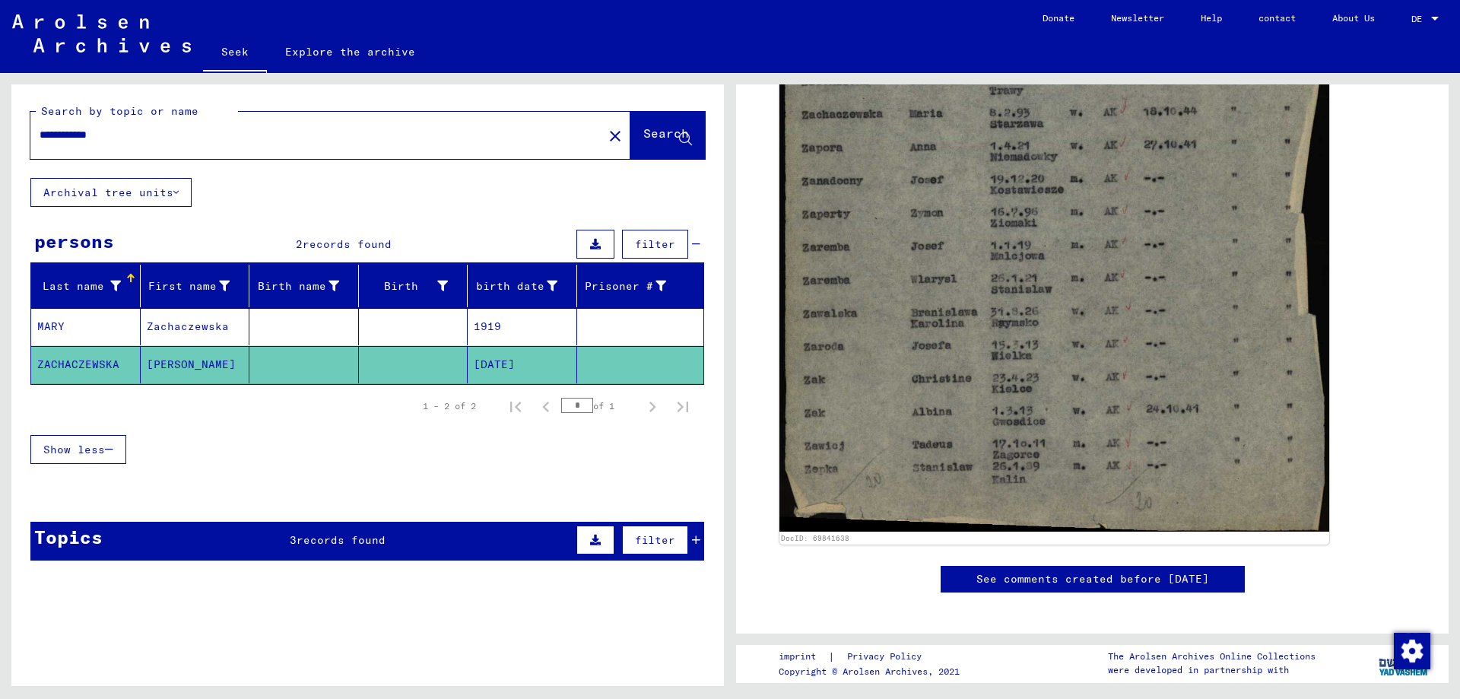 This screenshot has height=699, width=1460. Describe the element at coordinates (683, 406) in the screenshot. I see `button: Last page` at that location.